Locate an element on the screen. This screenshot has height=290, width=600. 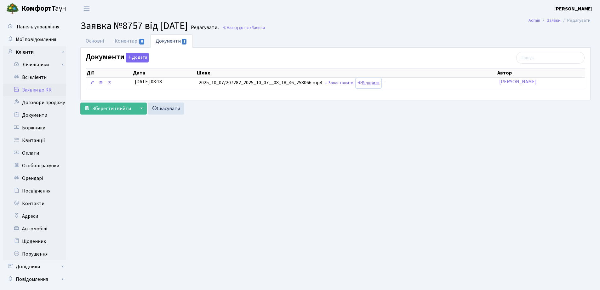
a: Відкрити is located at coordinates (369, 83).